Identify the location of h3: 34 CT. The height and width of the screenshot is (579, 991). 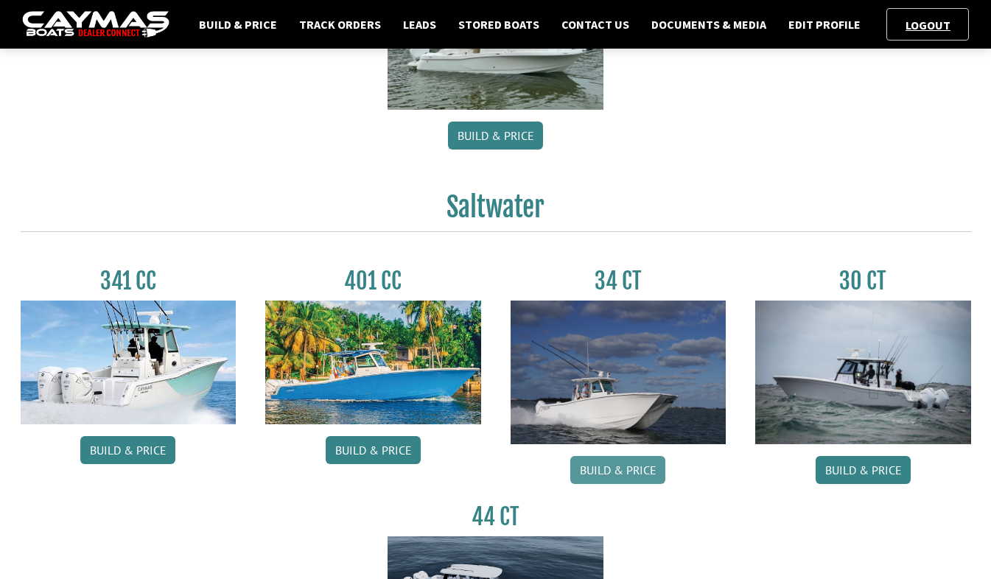
(618, 281).